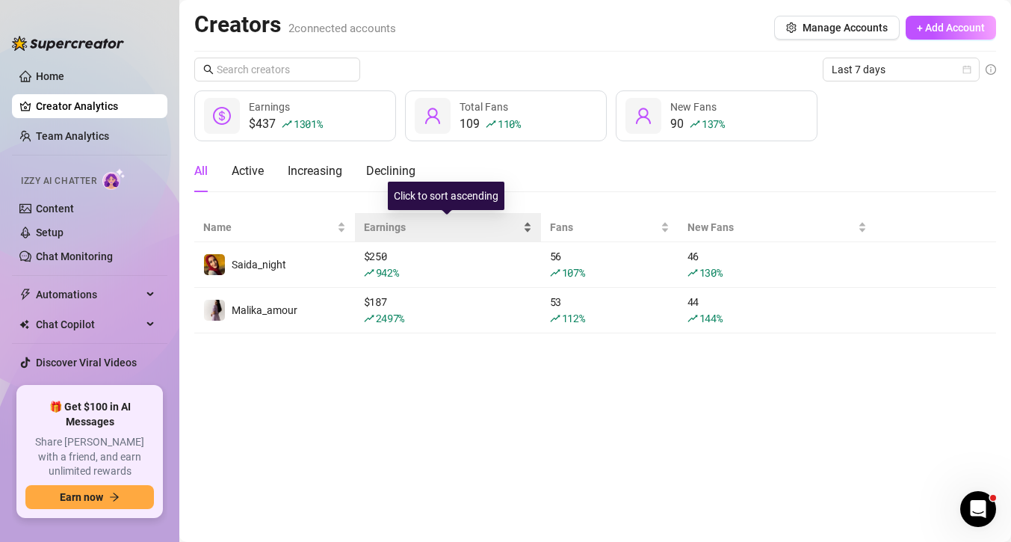 The width and height of the screenshot is (1011, 542). Describe the element at coordinates (901, 70) in the screenshot. I see `span: Last 7 days` at that location.